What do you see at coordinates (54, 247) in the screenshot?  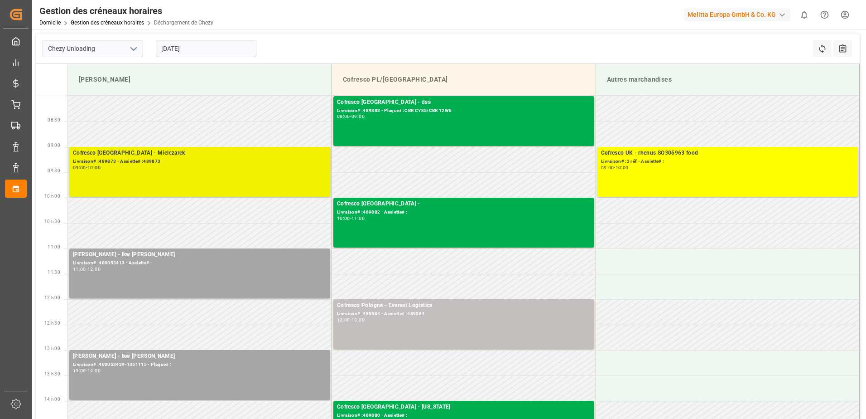 I see `span: 11:00` at bounding box center [54, 247].